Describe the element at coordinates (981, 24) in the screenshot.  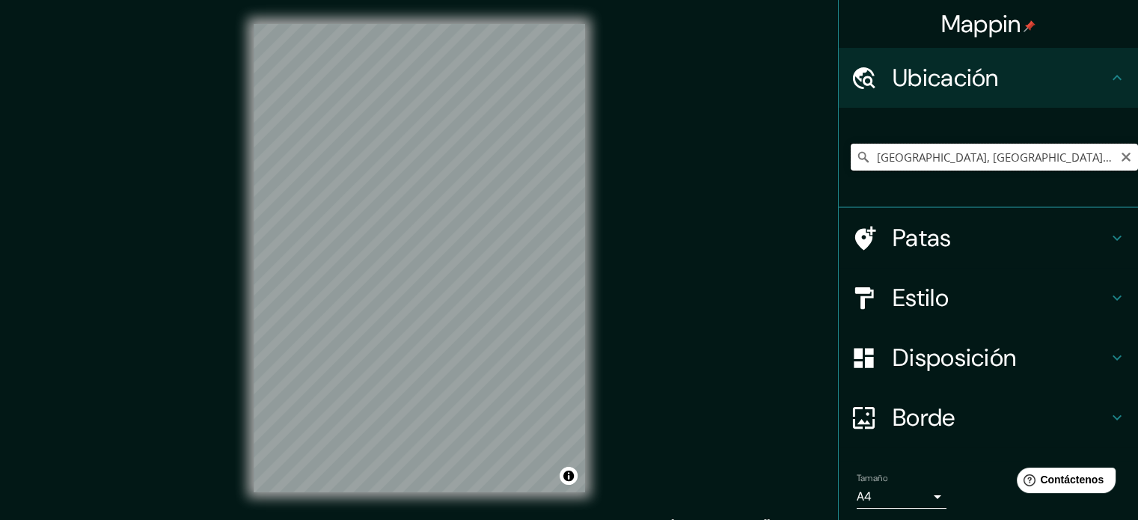
I see `font: Mappin` at that location.